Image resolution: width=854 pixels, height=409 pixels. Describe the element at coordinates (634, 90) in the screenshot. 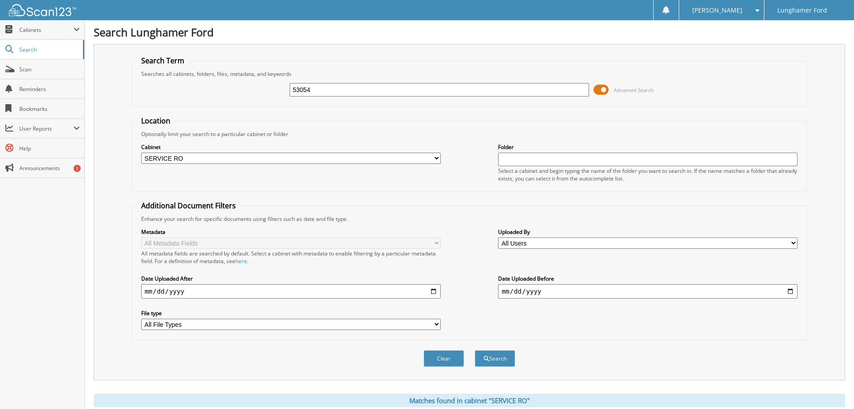

I see `span: Advanced Search` at that location.